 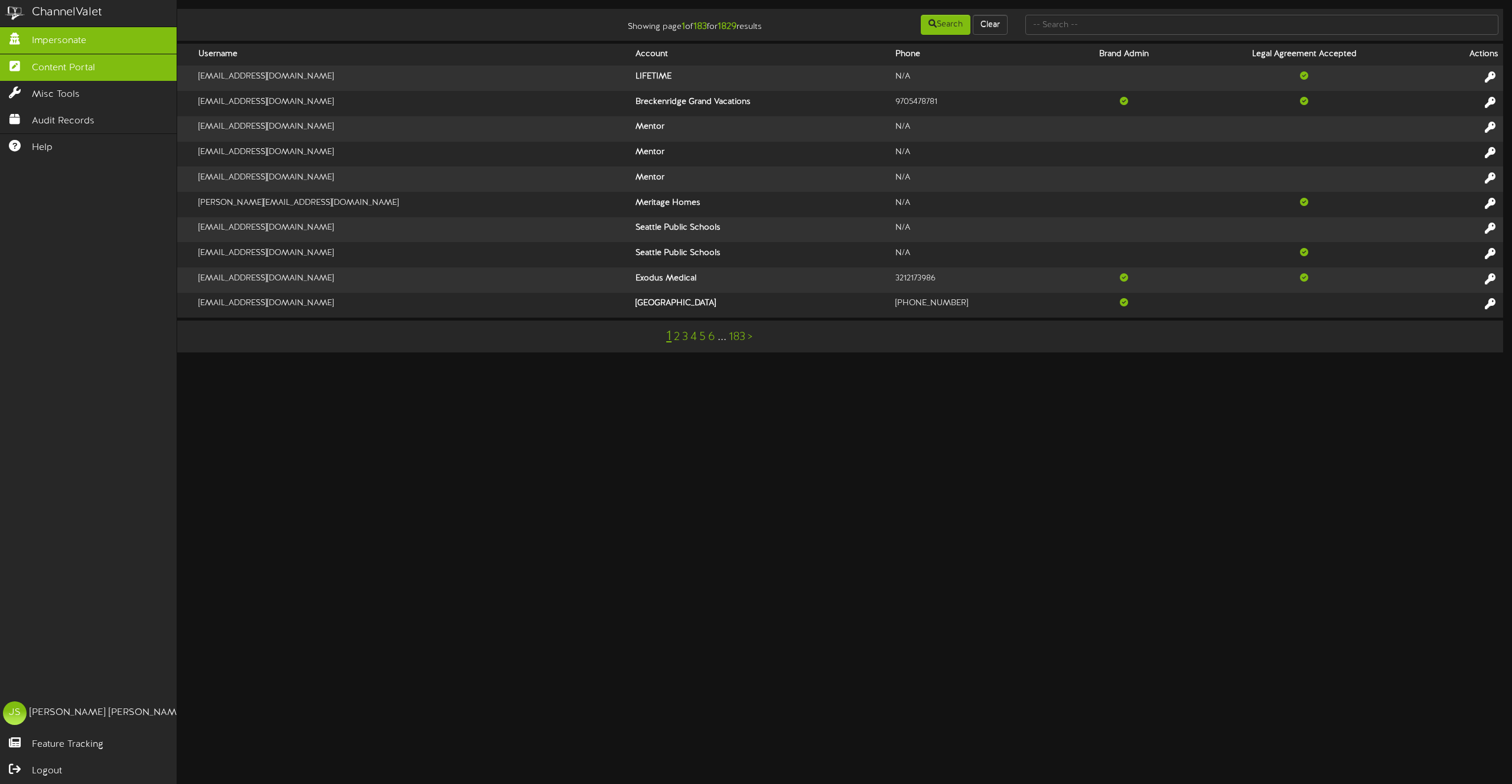 I want to click on span: Logout, so click(x=47, y=771).